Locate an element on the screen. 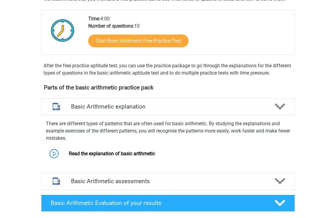 This screenshot has width=336, height=218. b: Number of questions: is located at coordinates (111, 26).